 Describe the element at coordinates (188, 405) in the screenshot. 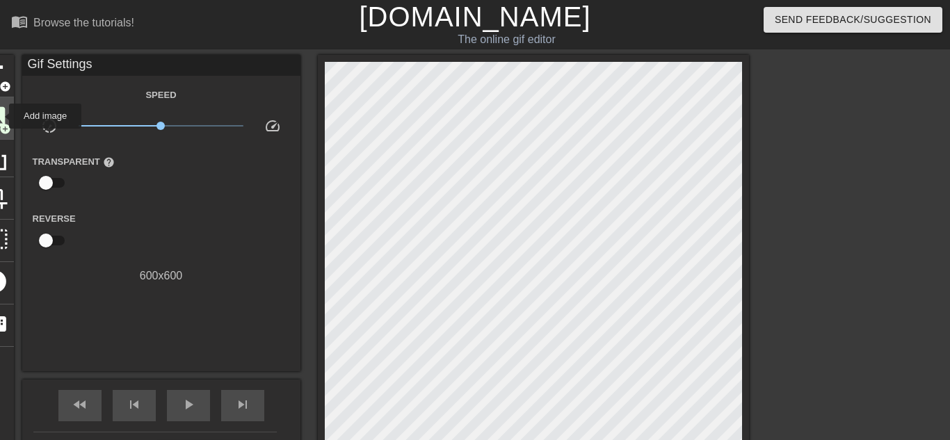

I see `span: play_arrow` at that location.